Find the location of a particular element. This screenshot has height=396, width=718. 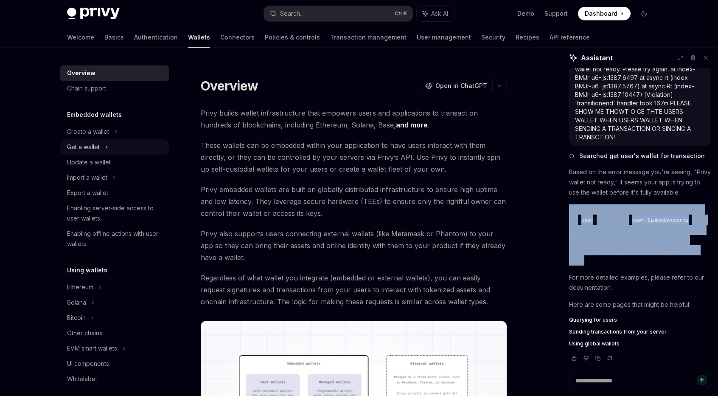

a: Other chains is located at coordinates (115, 333).